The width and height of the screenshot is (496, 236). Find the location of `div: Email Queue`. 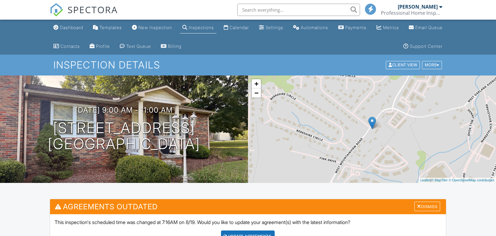

div: Email Queue is located at coordinates (429, 27).